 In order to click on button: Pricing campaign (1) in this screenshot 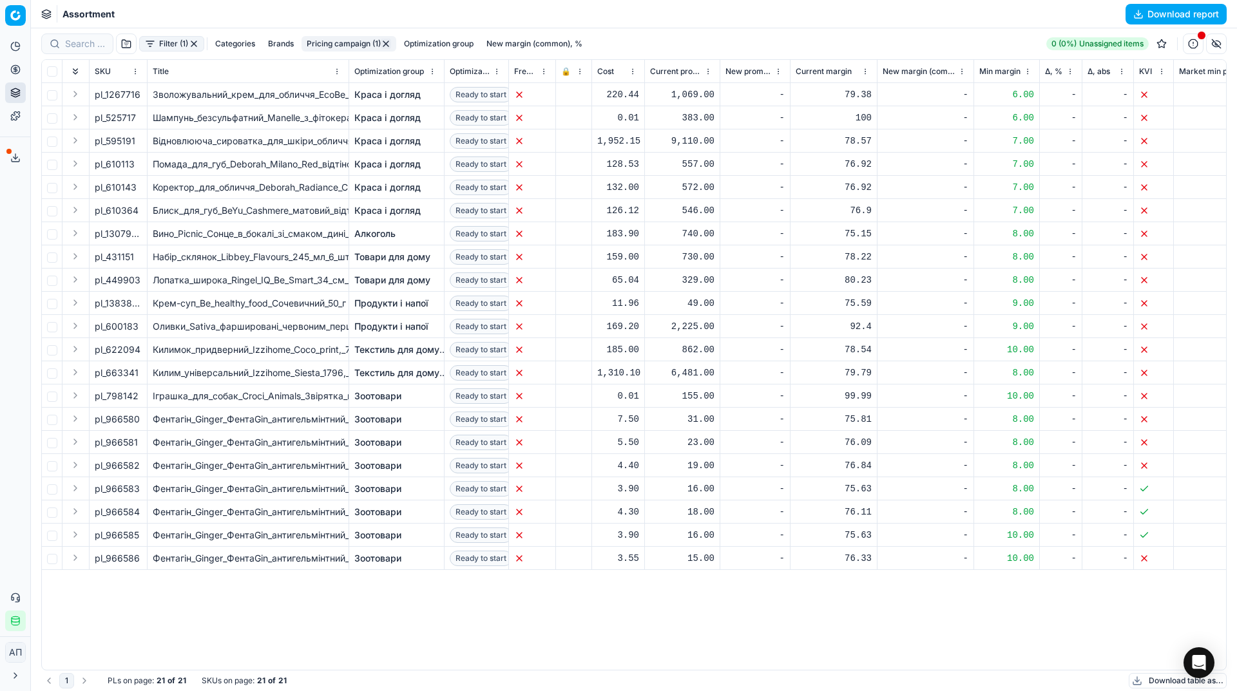, I will do `click(348, 44)`.